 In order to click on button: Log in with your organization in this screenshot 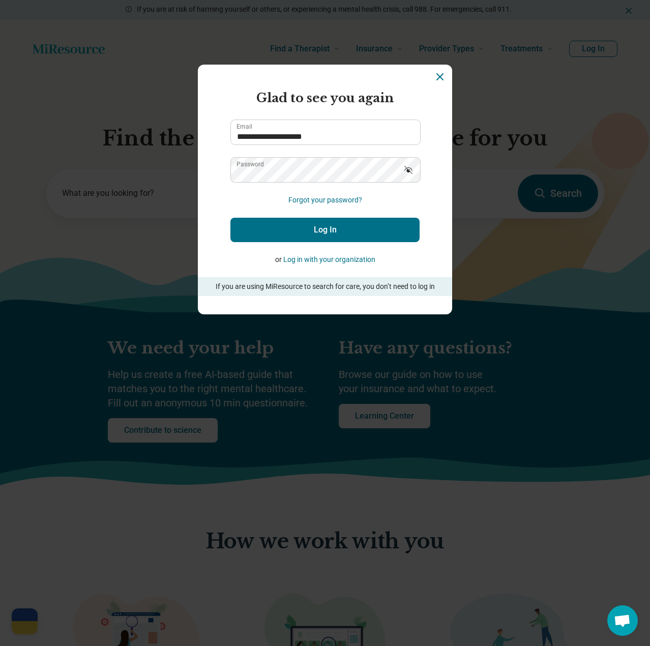, I will do `click(329, 259)`.